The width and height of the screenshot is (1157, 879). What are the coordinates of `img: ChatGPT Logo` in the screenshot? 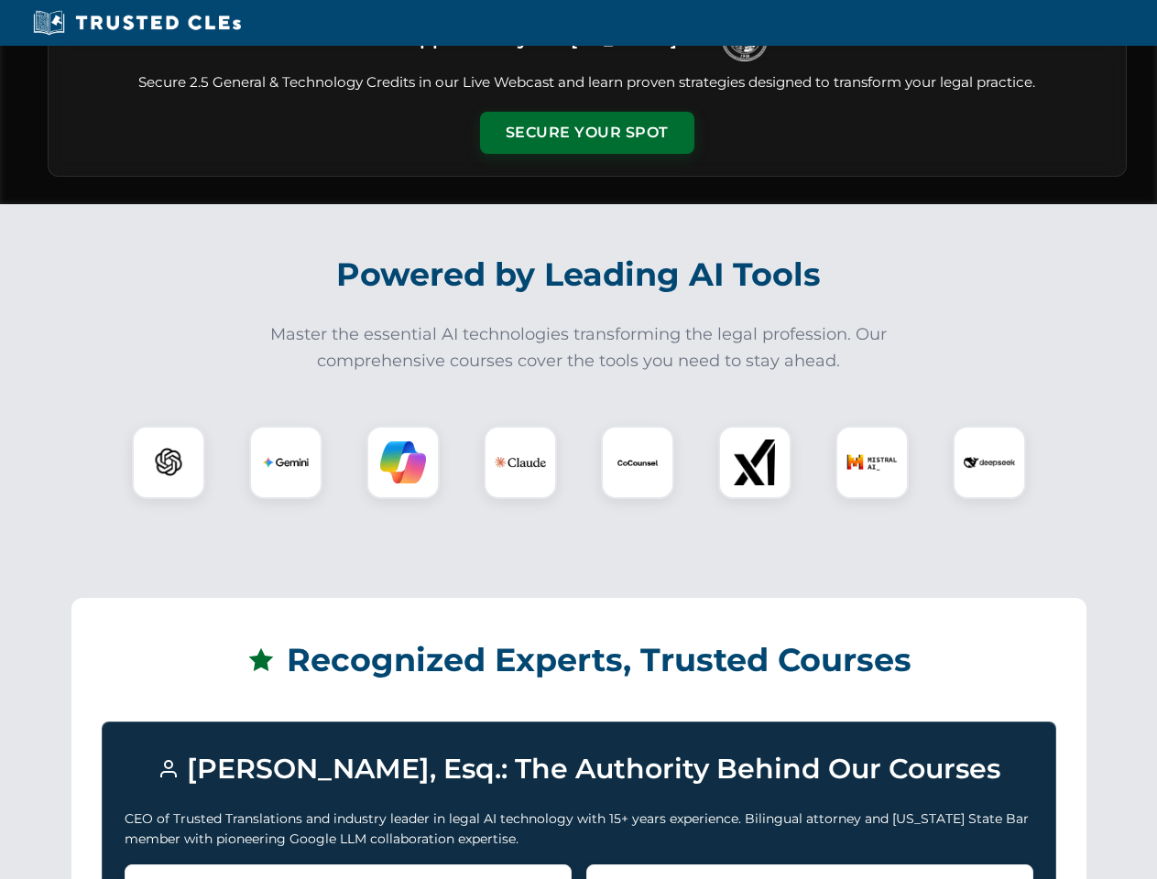 It's located at (169, 463).